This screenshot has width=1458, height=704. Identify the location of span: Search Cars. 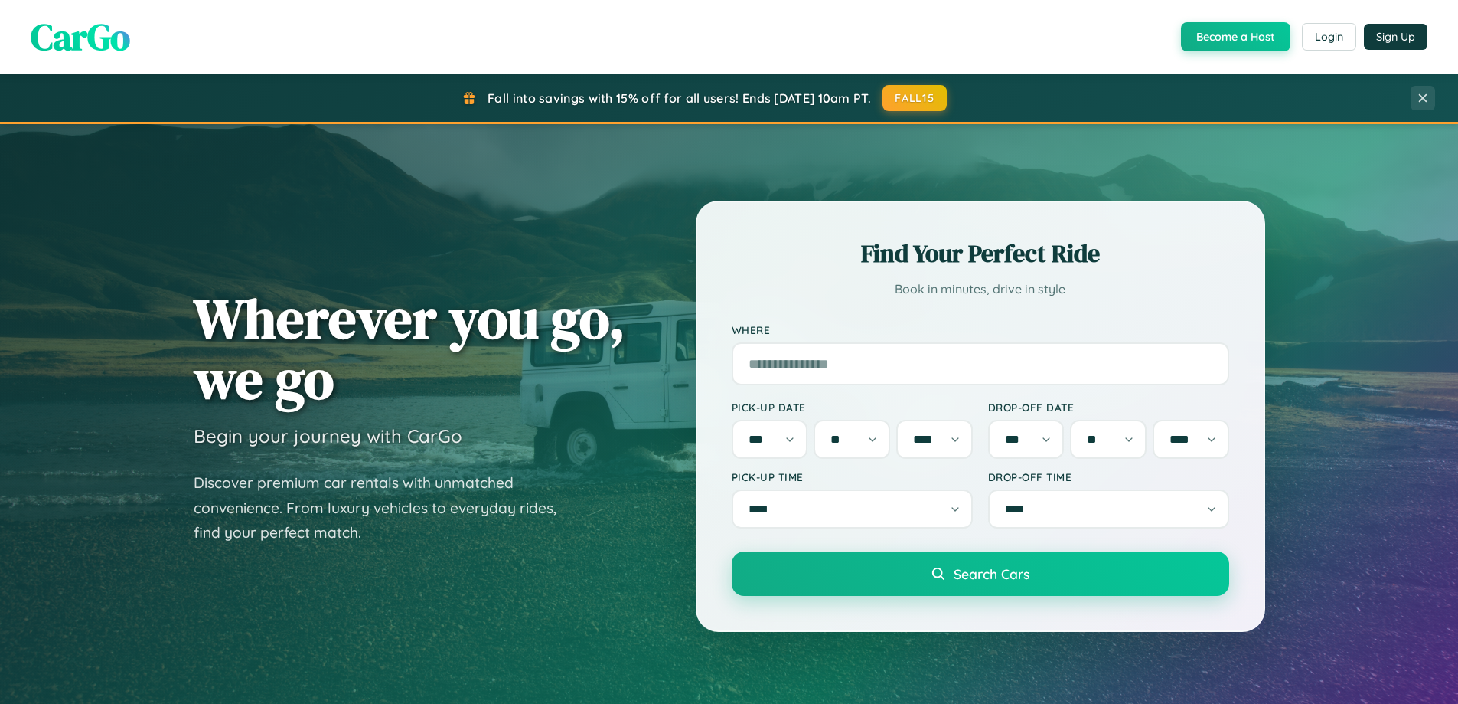
(991, 573).